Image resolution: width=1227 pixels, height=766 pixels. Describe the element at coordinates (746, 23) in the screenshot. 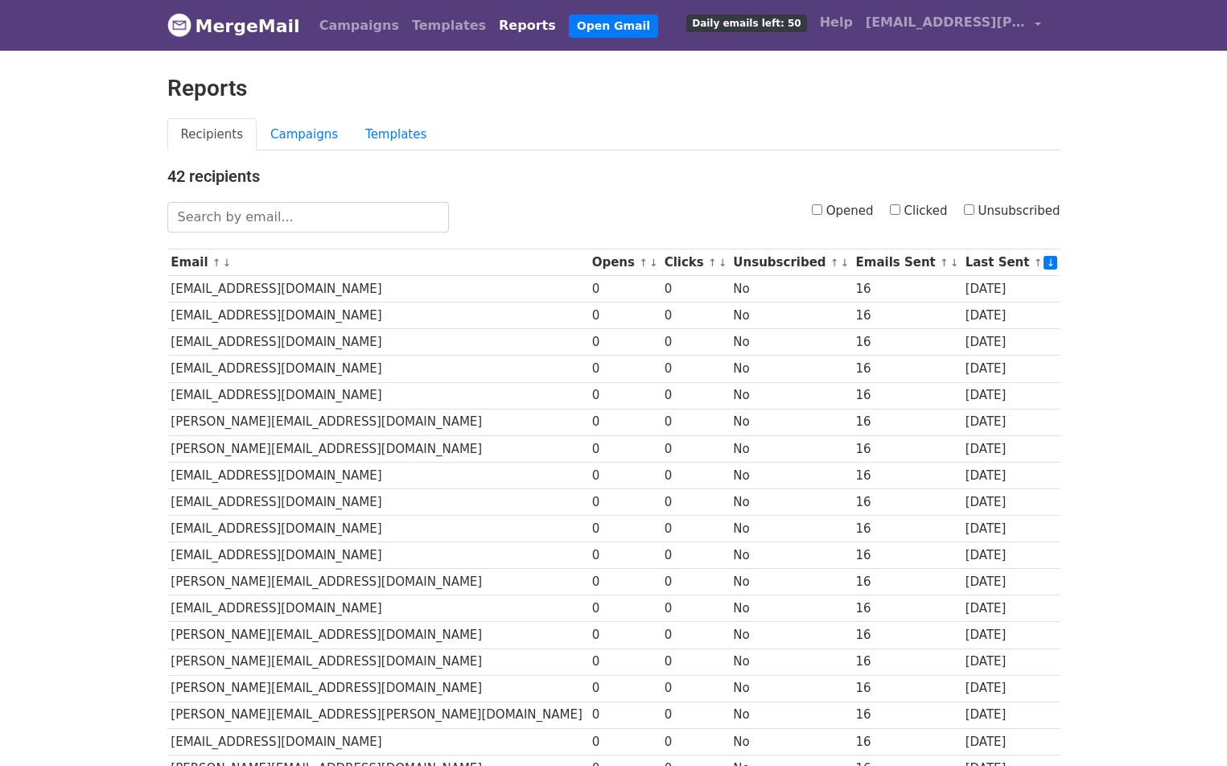

I see `a: Daily emails left: 50` at that location.